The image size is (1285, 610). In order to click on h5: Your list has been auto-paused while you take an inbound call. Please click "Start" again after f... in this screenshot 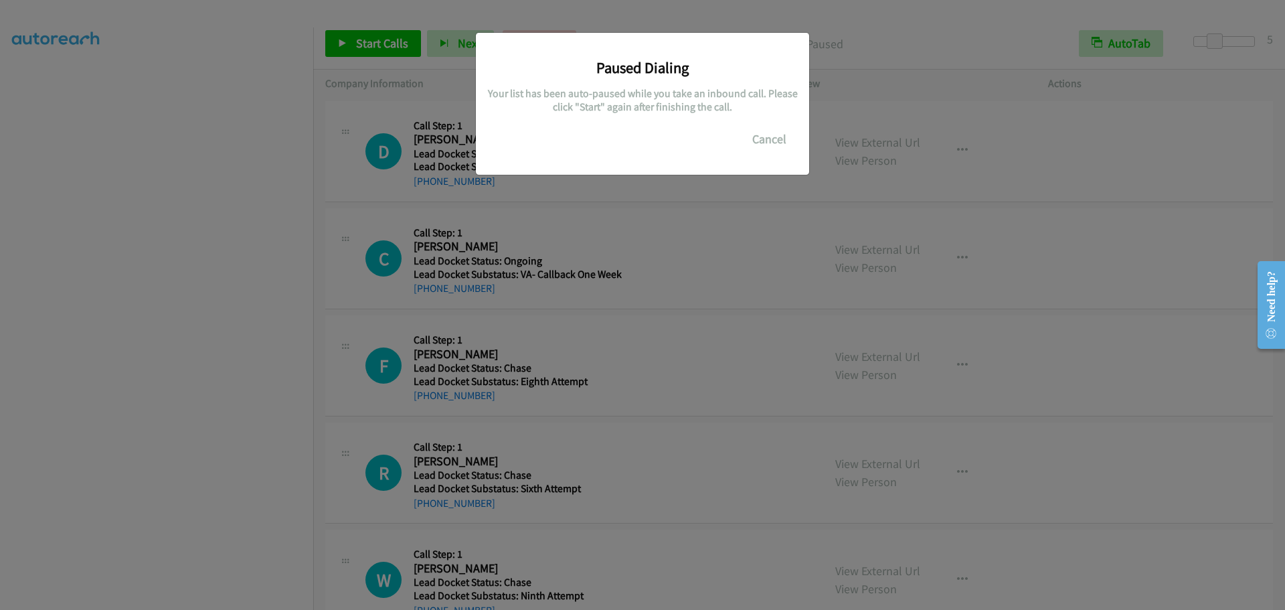, I will do `click(643, 100)`.